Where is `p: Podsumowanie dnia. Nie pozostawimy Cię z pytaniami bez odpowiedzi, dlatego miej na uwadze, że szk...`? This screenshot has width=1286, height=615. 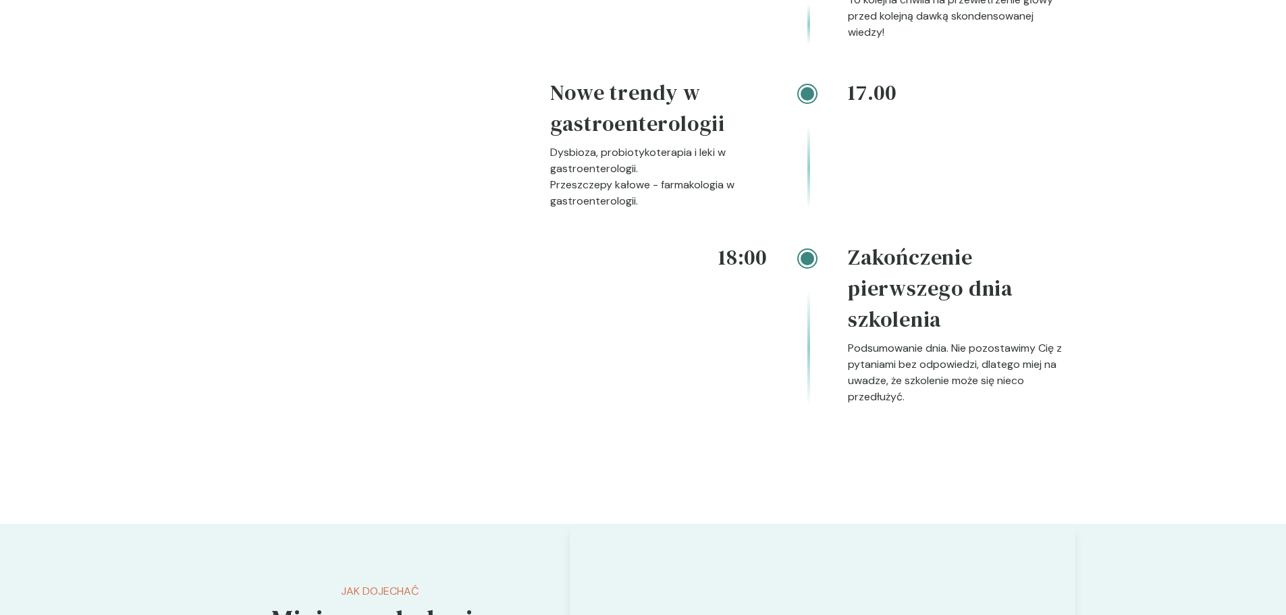 p: Podsumowanie dnia. Nie pozostawimy Cię z pytaniami bez odpowiedzi, dlatego miej na uwadze, że szk... is located at coordinates (956, 373).